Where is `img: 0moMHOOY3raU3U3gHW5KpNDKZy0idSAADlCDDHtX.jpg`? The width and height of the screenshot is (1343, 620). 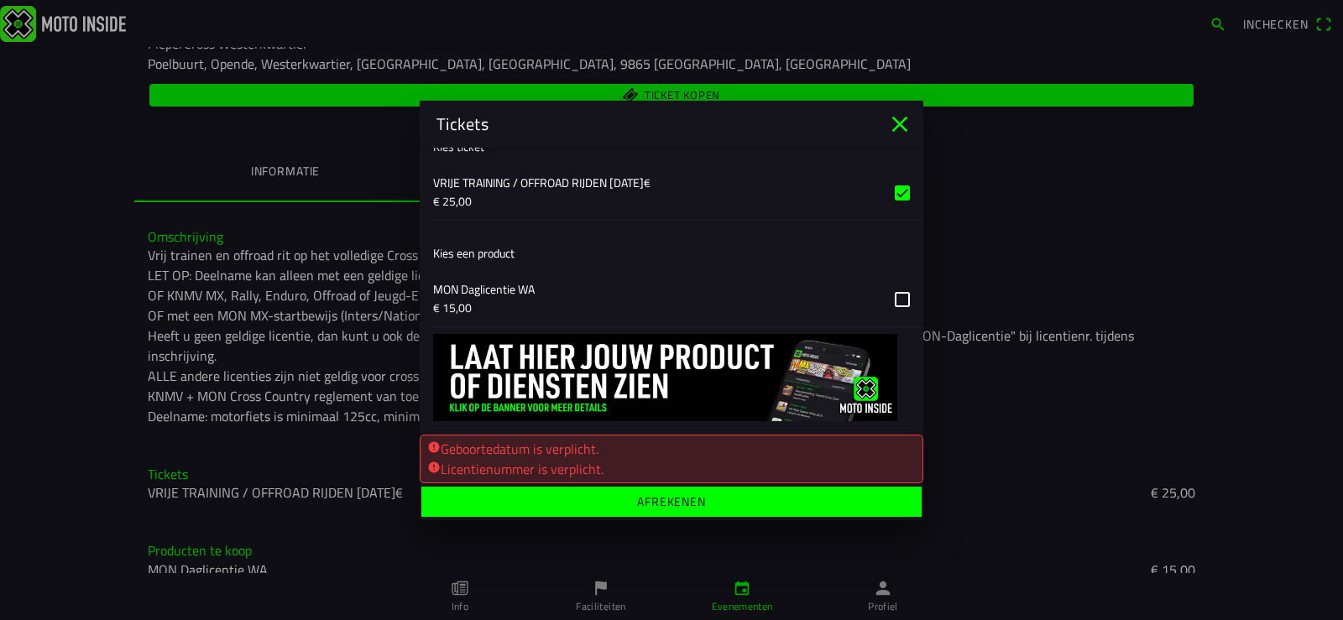
img: 0moMHOOY3raU3U3gHW5KpNDKZy0idSAADlCDDHtX.jpg is located at coordinates (665, 378).